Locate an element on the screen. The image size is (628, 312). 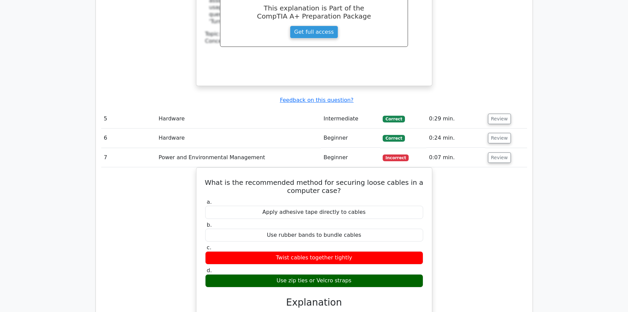
div: Use rubber bands to bundle cables is located at coordinates (314, 235).